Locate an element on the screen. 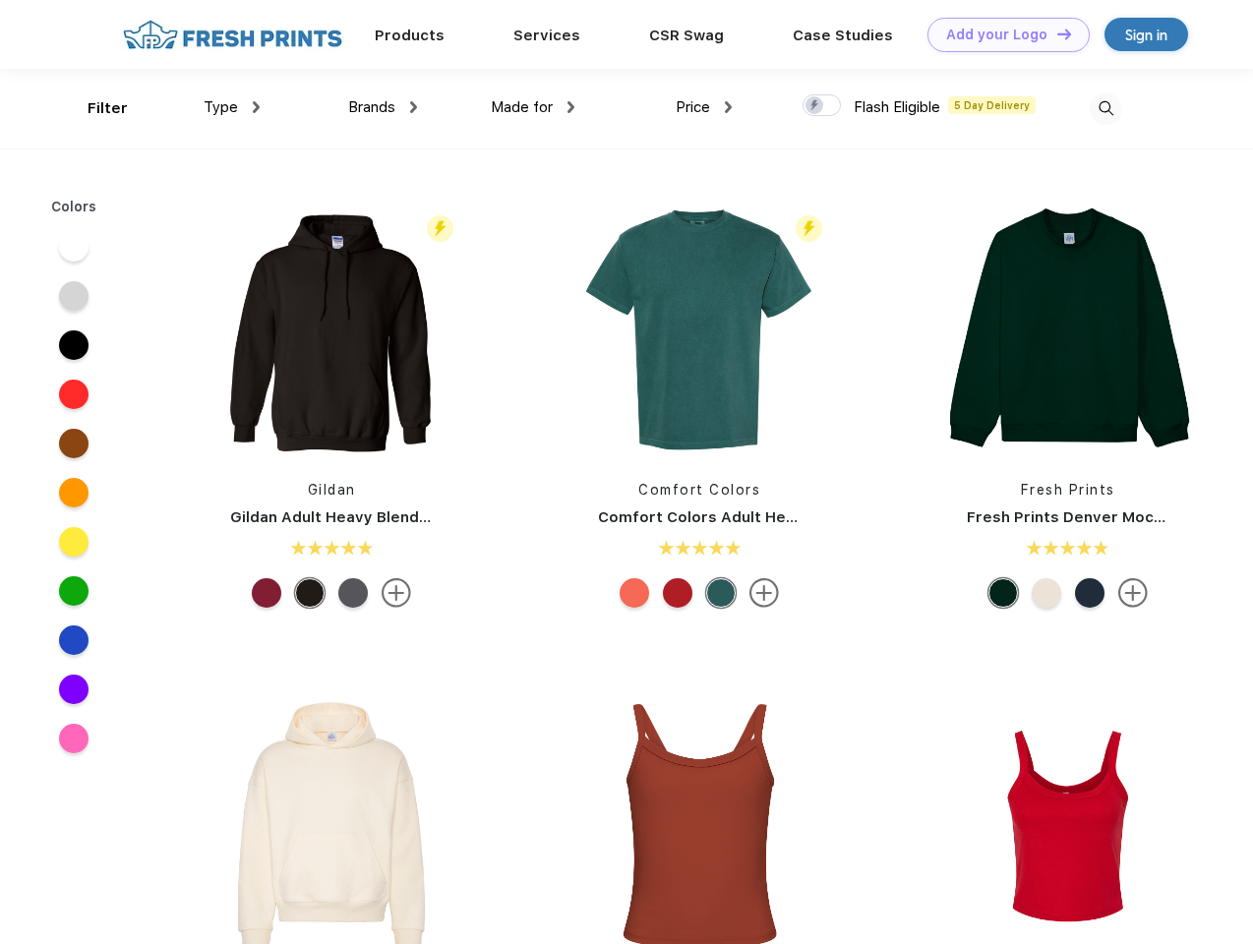 Image resolution: width=1253 pixels, height=944 pixels. div: Sign in is located at coordinates (1146, 34).